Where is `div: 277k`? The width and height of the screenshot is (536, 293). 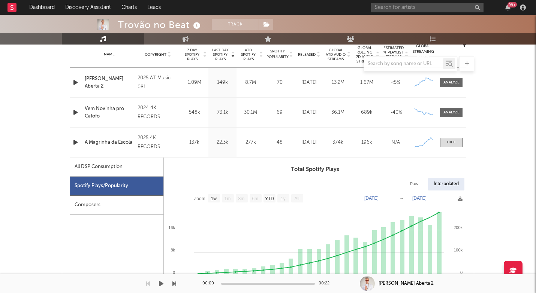 div: 277k is located at coordinates (250, 143).